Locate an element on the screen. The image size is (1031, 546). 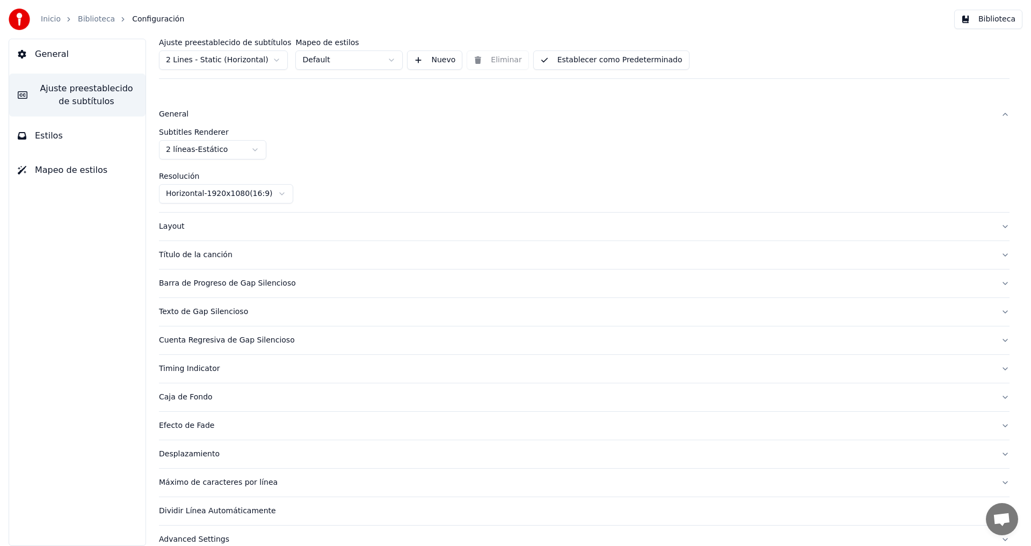
nav: breadcrumb is located at coordinates (112, 19).